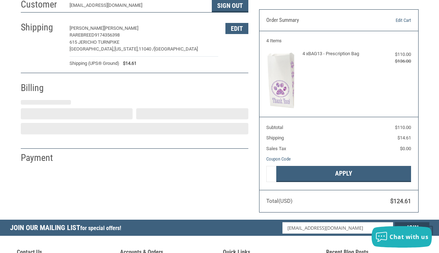  What do you see at coordinates (402, 127) in the screenshot?
I see `span: $110.00` at bounding box center [402, 127].